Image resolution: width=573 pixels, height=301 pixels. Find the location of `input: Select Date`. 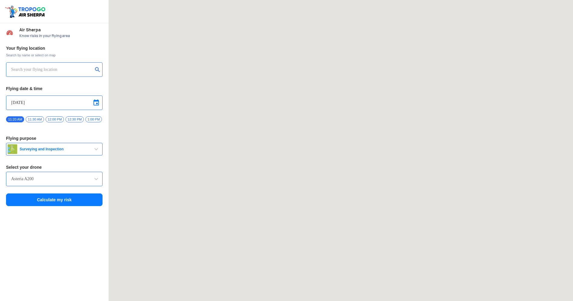

input: Select Date is located at coordinates (54, 103).